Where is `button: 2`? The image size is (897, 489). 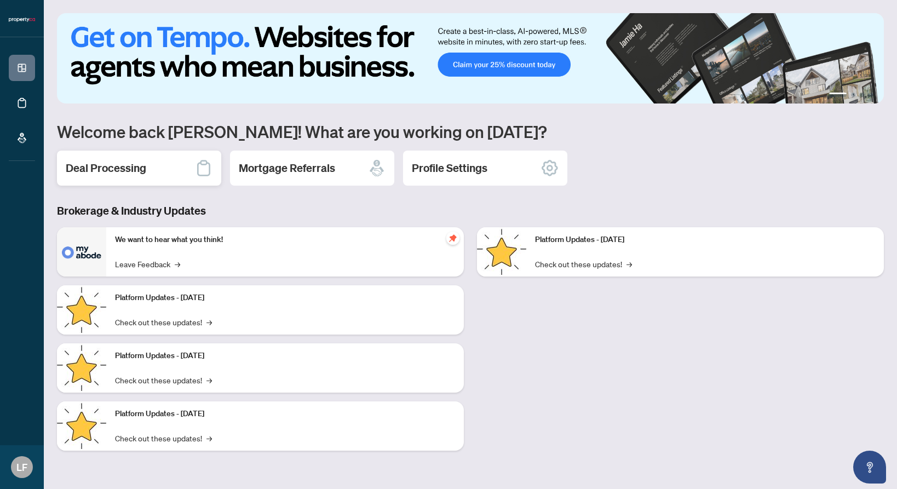
button: 2 is located at coordinates (853, 95).